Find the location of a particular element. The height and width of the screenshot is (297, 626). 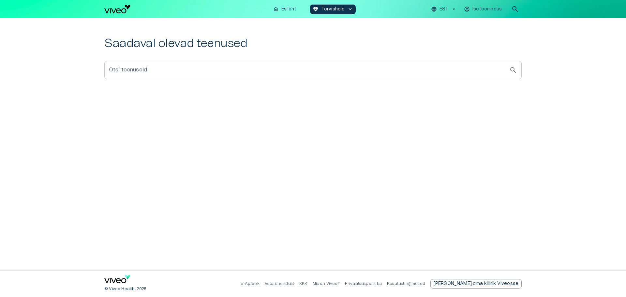

img: Viveo logo is located at coordinates (117, 9).